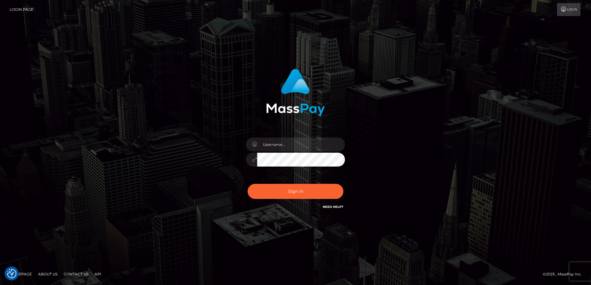 Image resolution: width=591 pixels, height=285 pixels. What do you see at coordinates (21, 10) in the screenshot?
I see `a: Login Page` at bounding box center [21, 10].